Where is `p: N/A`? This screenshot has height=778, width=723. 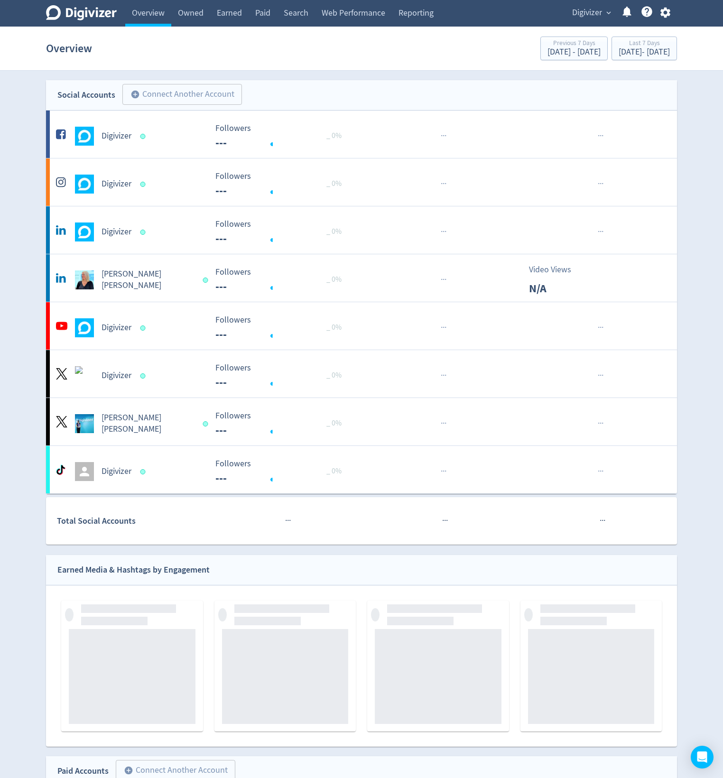 p: N/A is located at coordinates (556, 288).